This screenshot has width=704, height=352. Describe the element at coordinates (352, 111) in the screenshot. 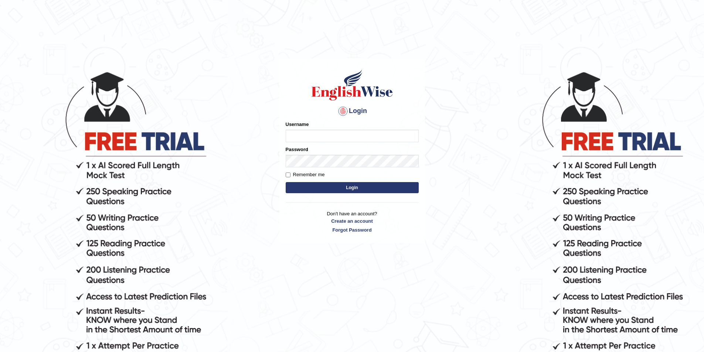

I see `h4: Login` at that location.